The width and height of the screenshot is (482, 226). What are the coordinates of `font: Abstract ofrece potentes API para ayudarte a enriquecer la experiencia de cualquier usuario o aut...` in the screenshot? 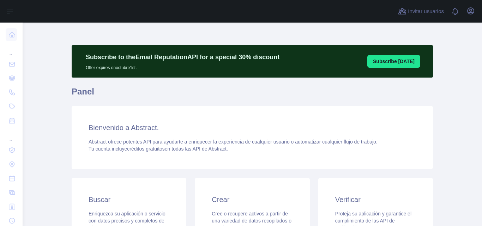 It's located at (233, 142).